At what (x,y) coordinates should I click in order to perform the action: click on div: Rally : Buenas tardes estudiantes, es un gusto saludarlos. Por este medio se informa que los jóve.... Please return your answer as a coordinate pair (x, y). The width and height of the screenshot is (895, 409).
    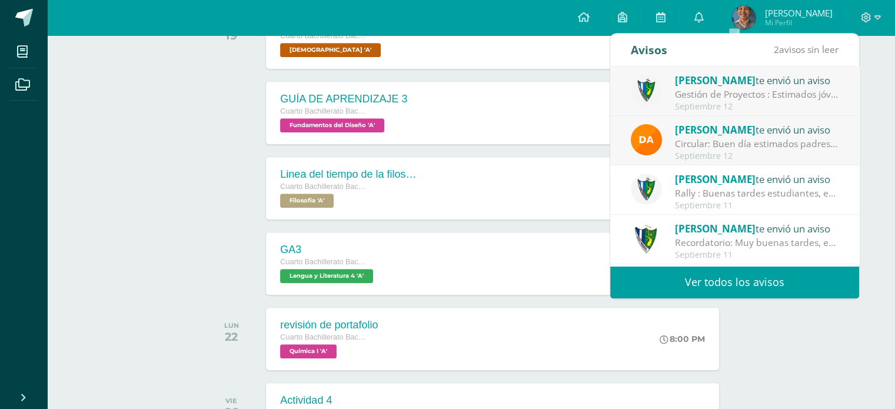
    Looking at the image, I should click on (757, 193).